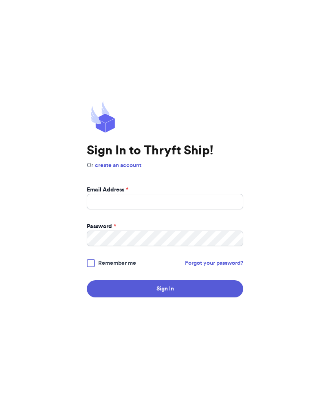  I want to click on p: Or, so click(165, 165).